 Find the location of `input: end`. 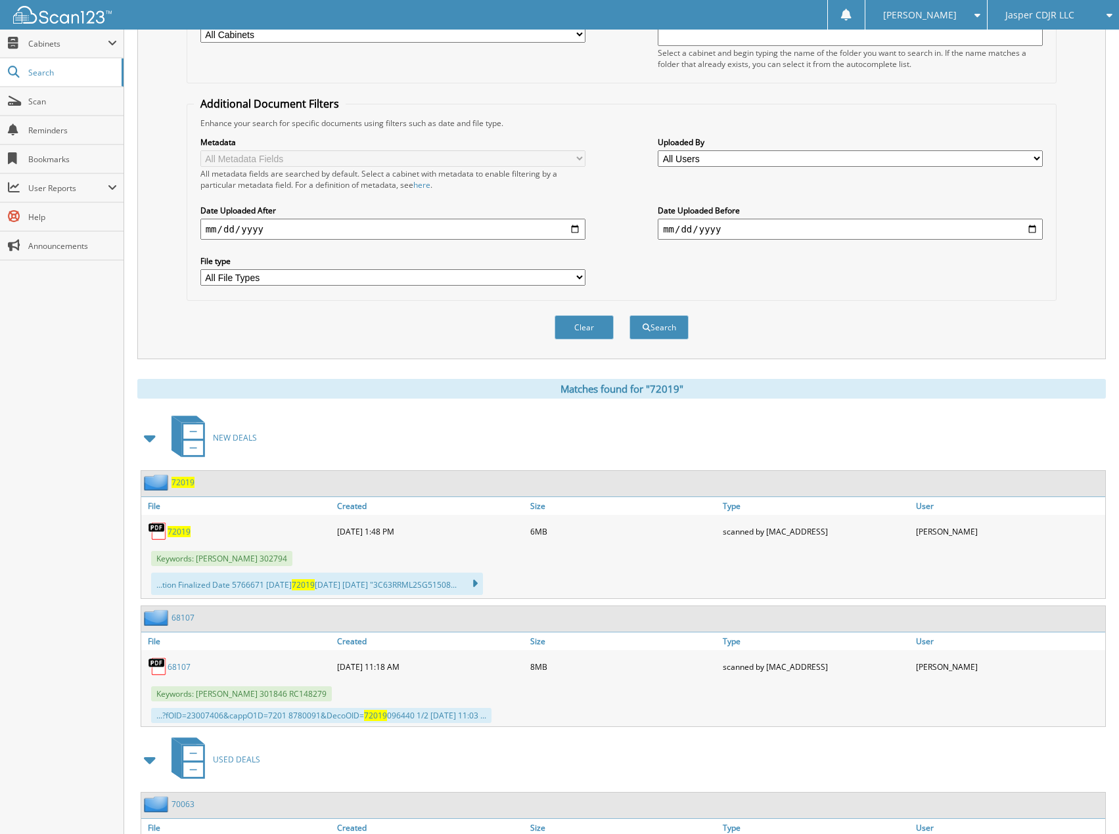

input: end is located at coordinates (850, 229).